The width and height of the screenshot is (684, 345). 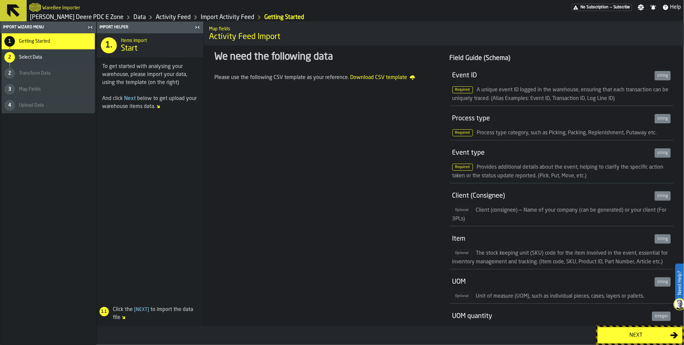 What do you see at coordinates (552, 239) in the screenshot?
I see `div: Item` at bounding box center [552, 239].